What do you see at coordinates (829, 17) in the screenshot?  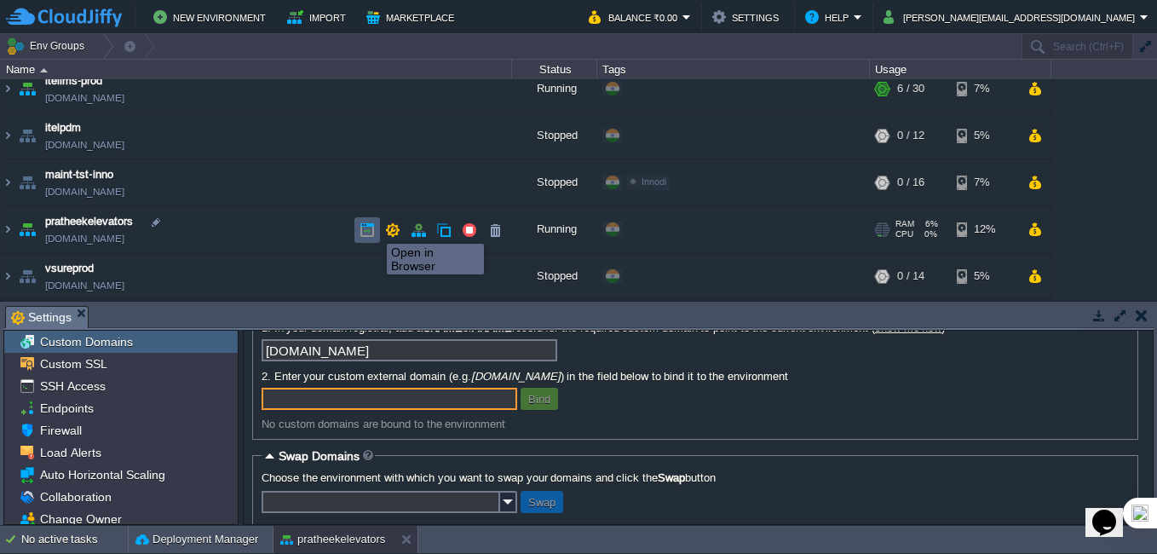 I see `button: Help` at bounding box center [829, 17].